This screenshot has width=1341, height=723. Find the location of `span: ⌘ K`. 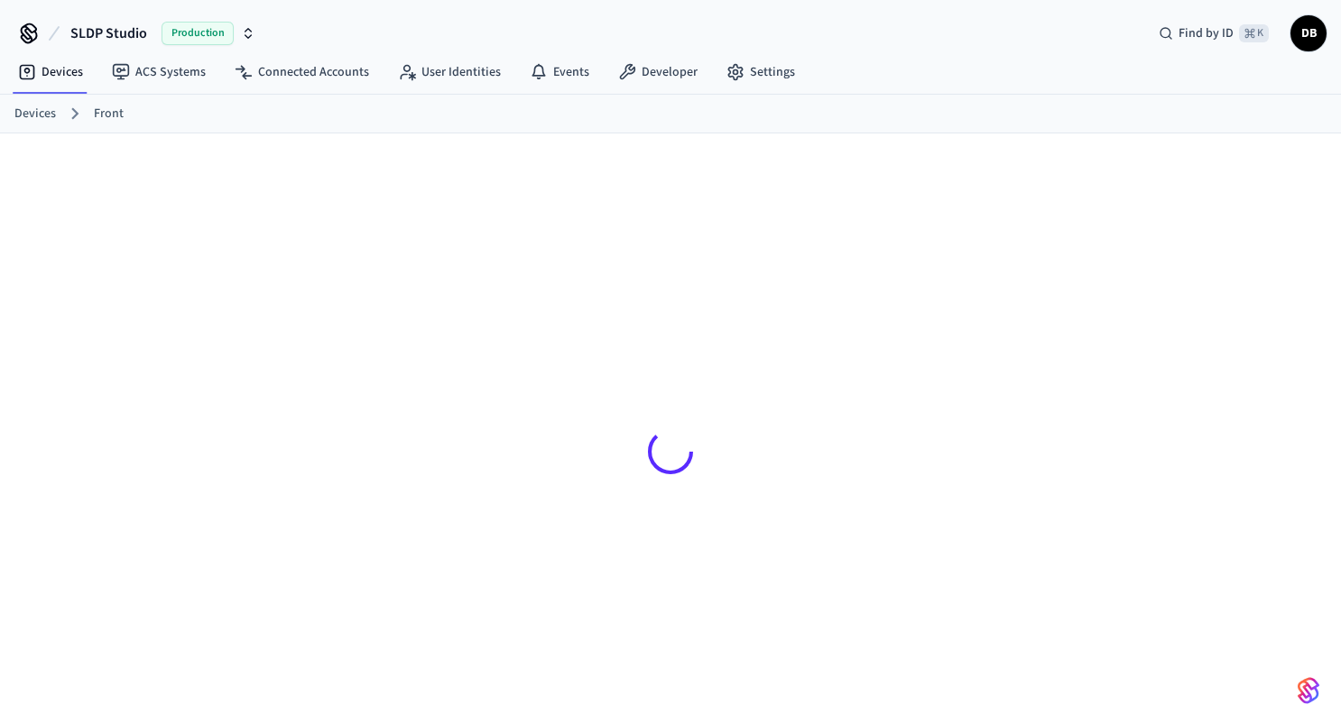

span: ⌘ K is located at coordinates (1253, 33).